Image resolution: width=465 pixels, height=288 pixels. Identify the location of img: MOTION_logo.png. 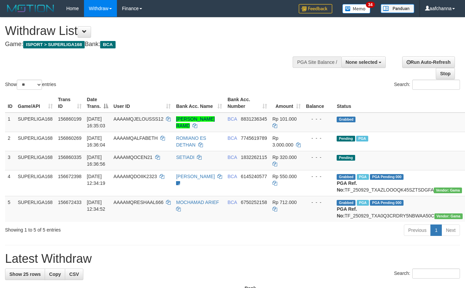
(31, 8).